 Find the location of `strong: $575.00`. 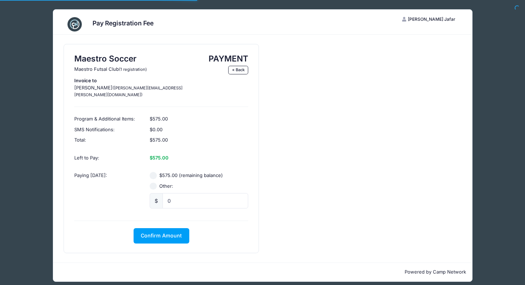

strong: $575.00 is located at coordinates (159, 157).